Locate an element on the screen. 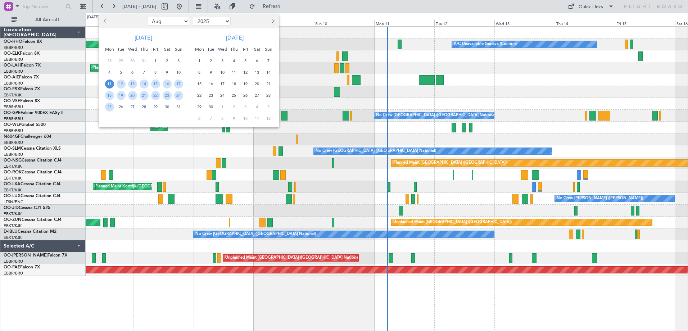  div: 26-9-2025 is located at coordinates (245, 95).